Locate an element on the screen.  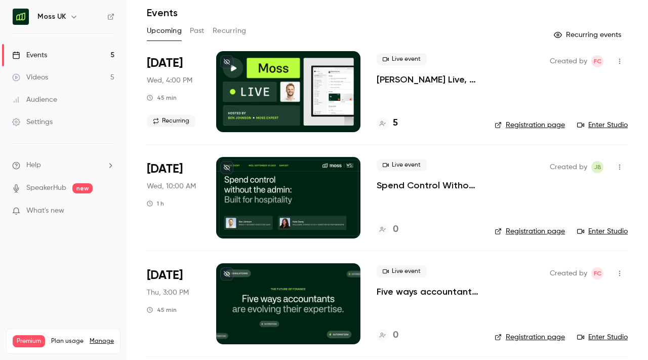
p: Five ways accountants are evolving their expertise, for the future of finance is located at coordinates (427, 291).